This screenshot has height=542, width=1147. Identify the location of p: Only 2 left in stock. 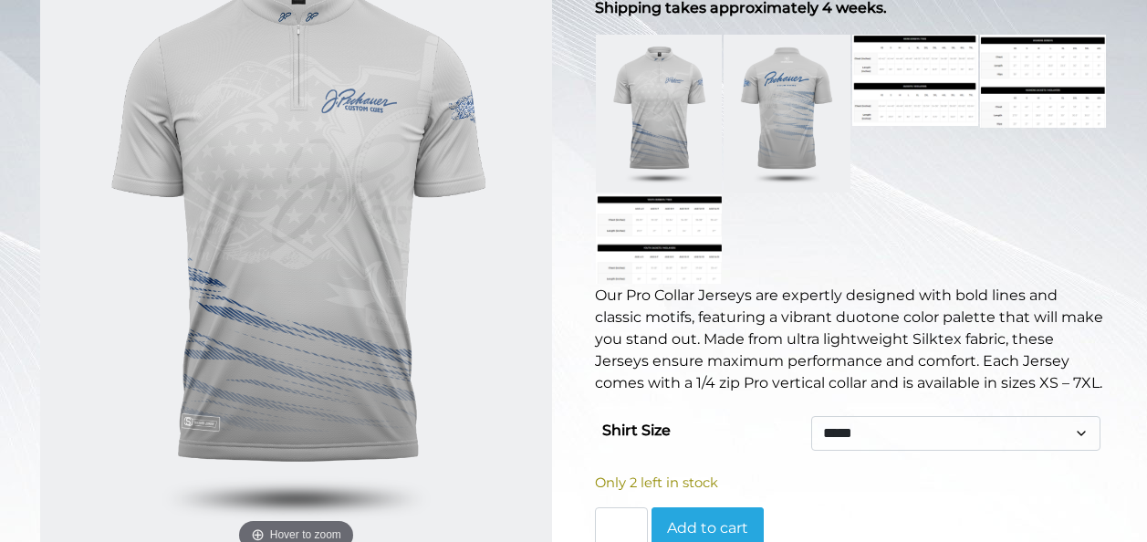
(851, 483).